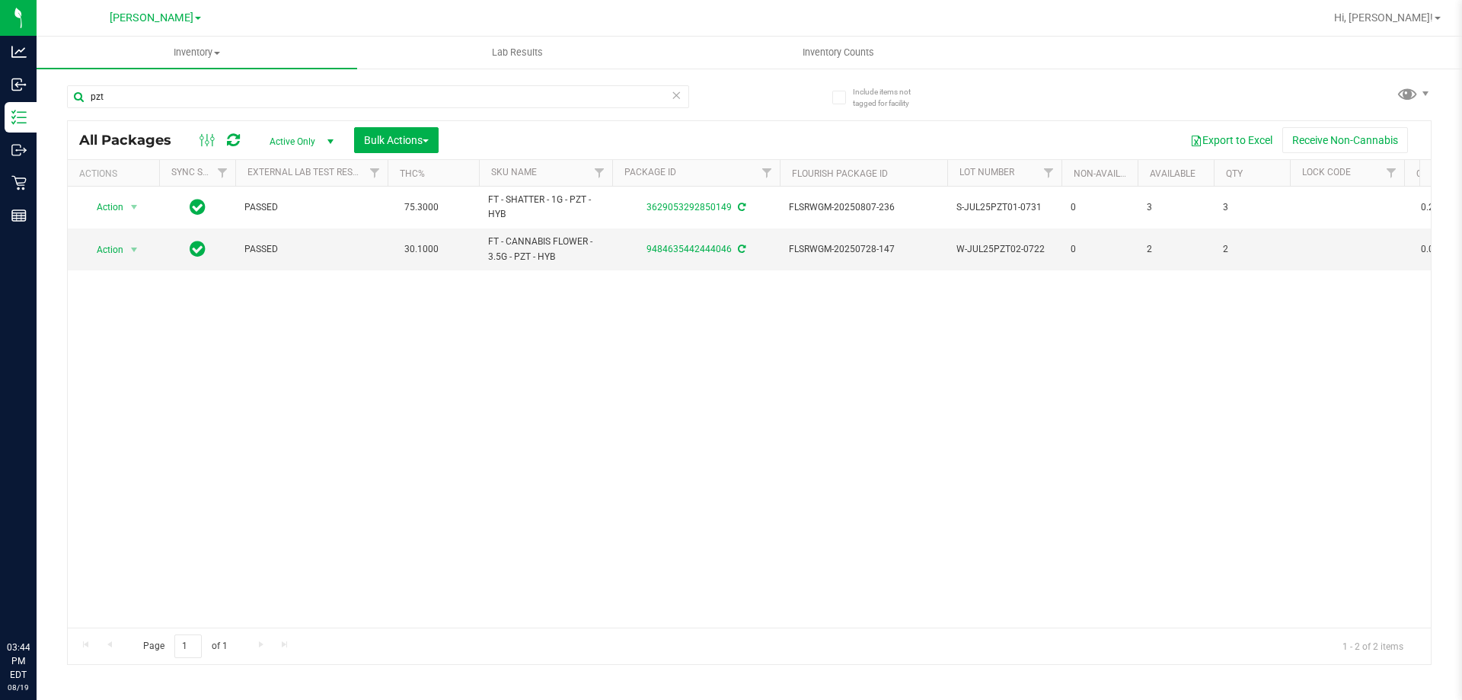 The image size is (1462, 700). What do you see at coordinates (396, 140) in the screenshot?
I see `span: Bulk Actions` at bounding box center [396, 140].